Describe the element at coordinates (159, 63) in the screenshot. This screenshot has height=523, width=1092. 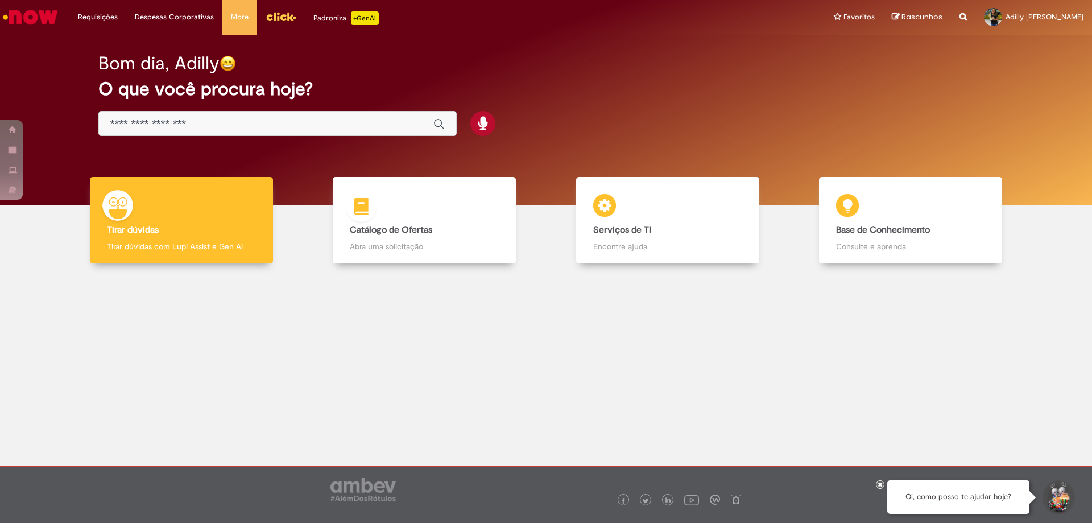
I see `h2: Bom dia, Adilly` at that location.